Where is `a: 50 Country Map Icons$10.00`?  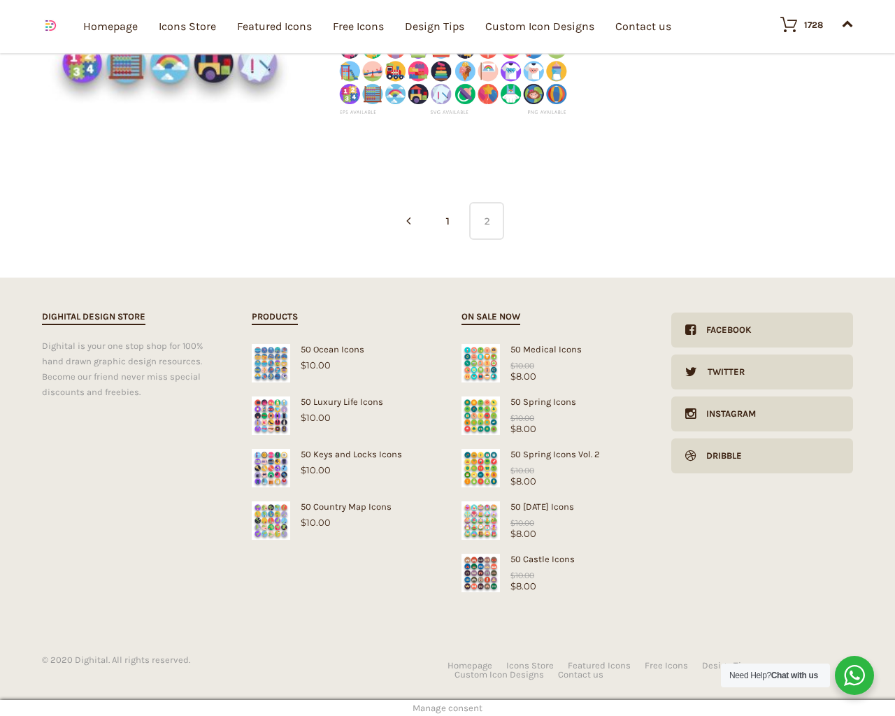
a: 50 Country Map Icons$10.00 is located at coordinates (343, 514).